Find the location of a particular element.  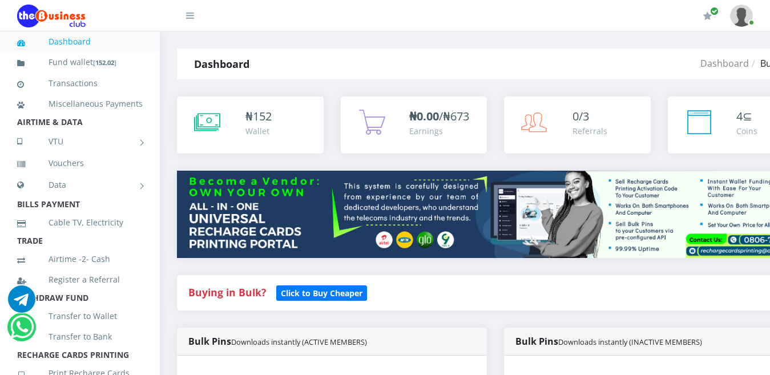

div: Referrals is located at coordinates (590, 131).